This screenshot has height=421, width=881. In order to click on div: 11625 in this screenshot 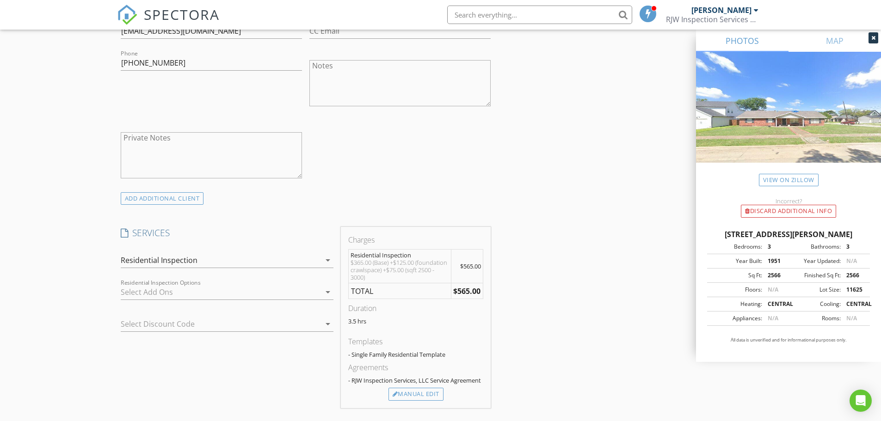, I will do `click(854, 290)`.